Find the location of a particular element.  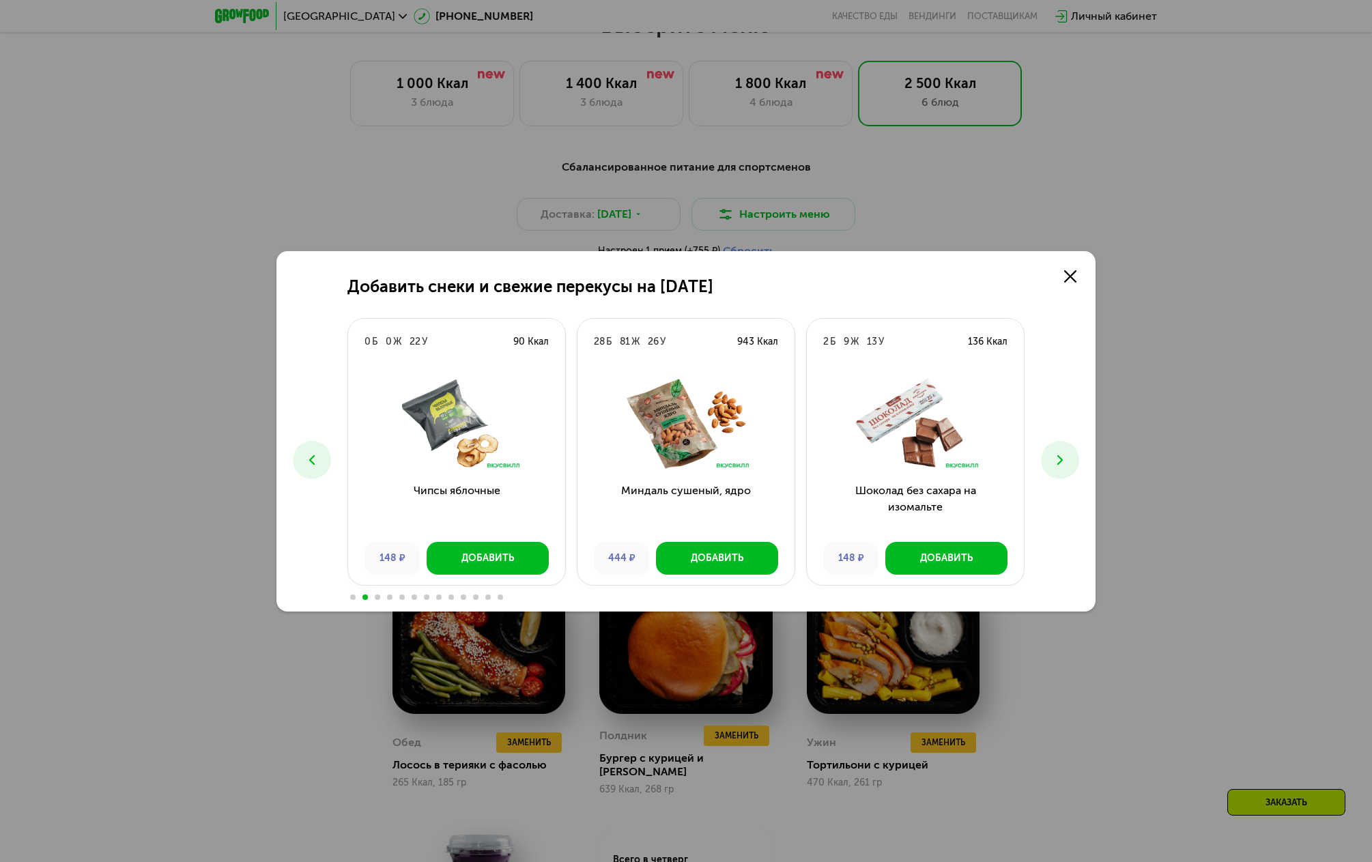

div: 90 Ккал is located at coordinates (531, 342).